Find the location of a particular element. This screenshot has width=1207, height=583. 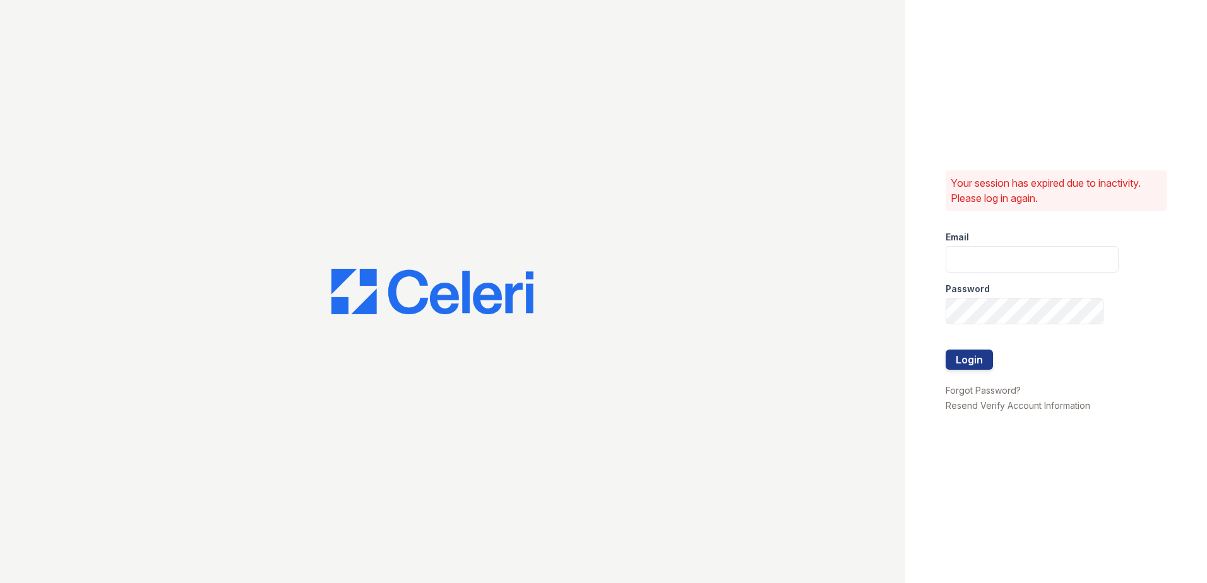

a: Forgot Password? is located at coordinates (983, 390).